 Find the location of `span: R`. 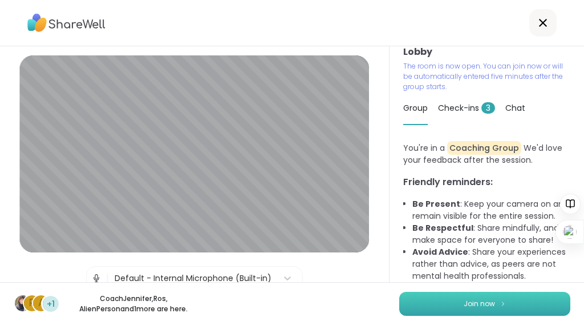

span: R is located at coordinates (32, 303).